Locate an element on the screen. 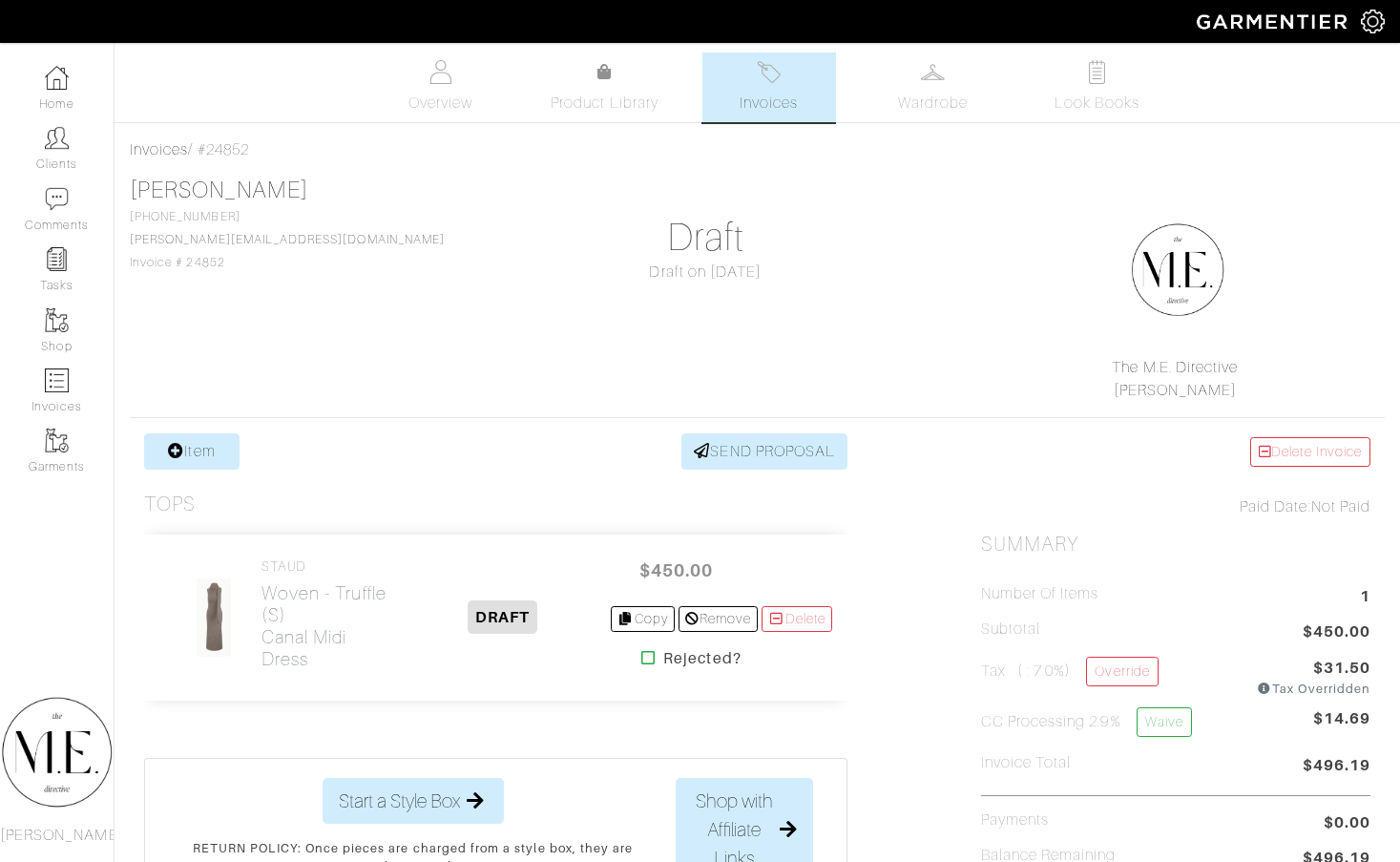 The width and height of the screenshot is (1400, 862). h3: Tops is located at coordinates (170, 504).